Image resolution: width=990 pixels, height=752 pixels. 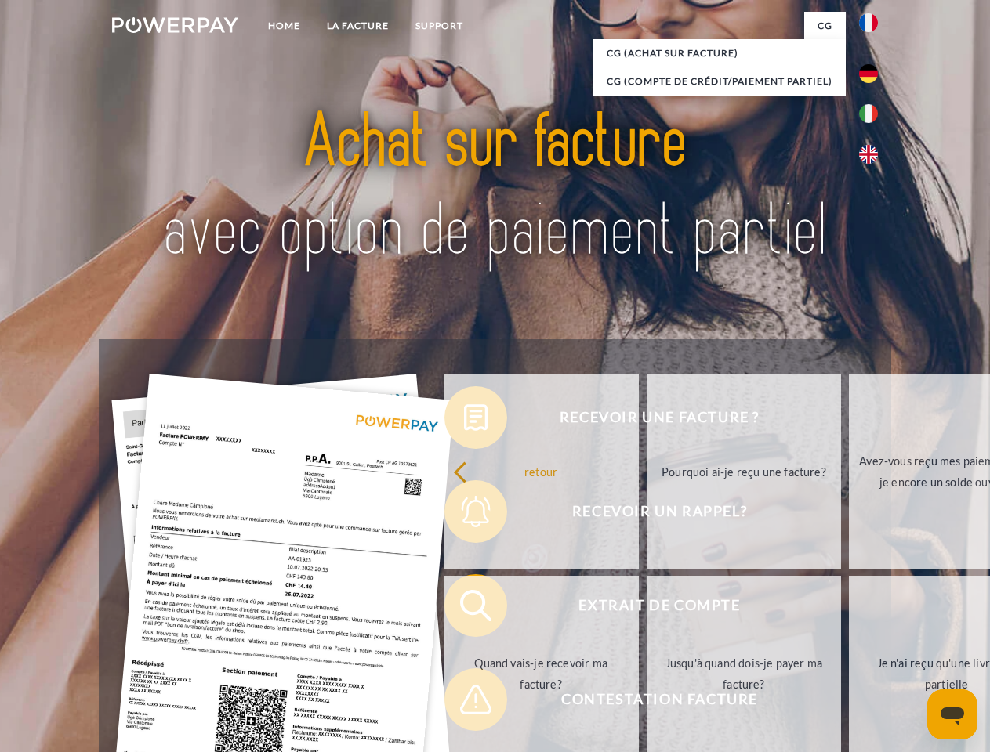 What do you see at coordinates (744, 674) in the screenshot?
I see `div: Jusqu'à quand dois-je payer ma facture?` at bounding box center [744, 674].